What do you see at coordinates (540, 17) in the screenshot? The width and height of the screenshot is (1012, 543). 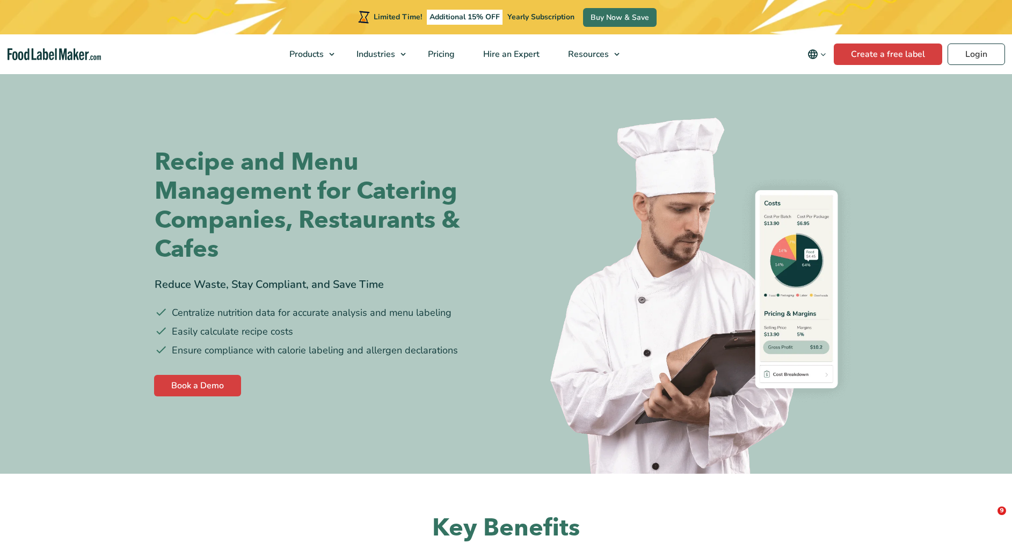 I see `span: Yearly Subscription` at bounding box center [540, 17].